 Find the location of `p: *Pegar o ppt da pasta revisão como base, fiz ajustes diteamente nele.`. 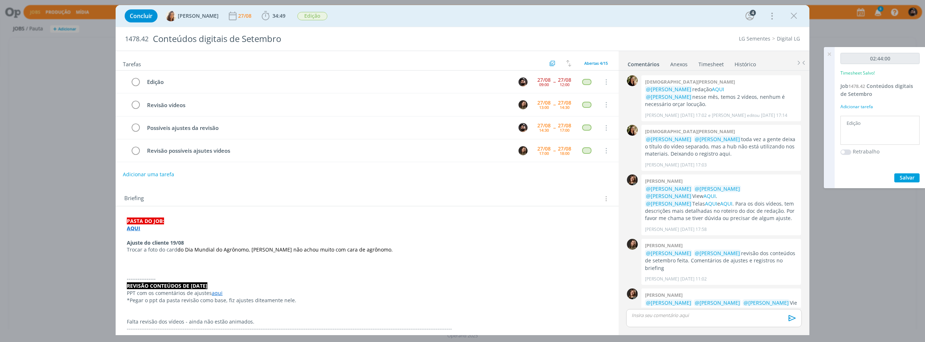

p: *Pegar o ppt da pasta revisão como base, fiz ajustes diteamente nele. is located at coordinates (367, 300).